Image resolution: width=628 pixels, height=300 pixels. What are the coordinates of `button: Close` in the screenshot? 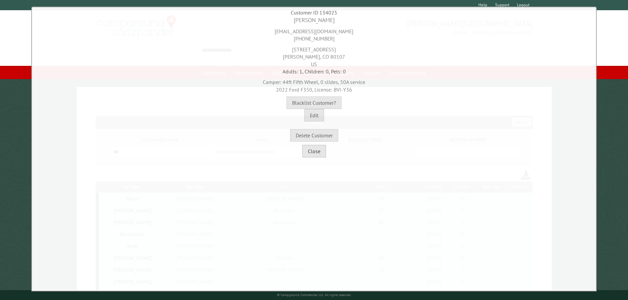 It's located at (314, 151).